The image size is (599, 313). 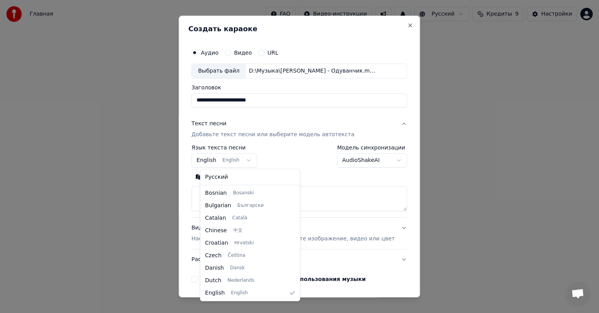 I want to click on span: Dansk, so click(x=237, y=268).